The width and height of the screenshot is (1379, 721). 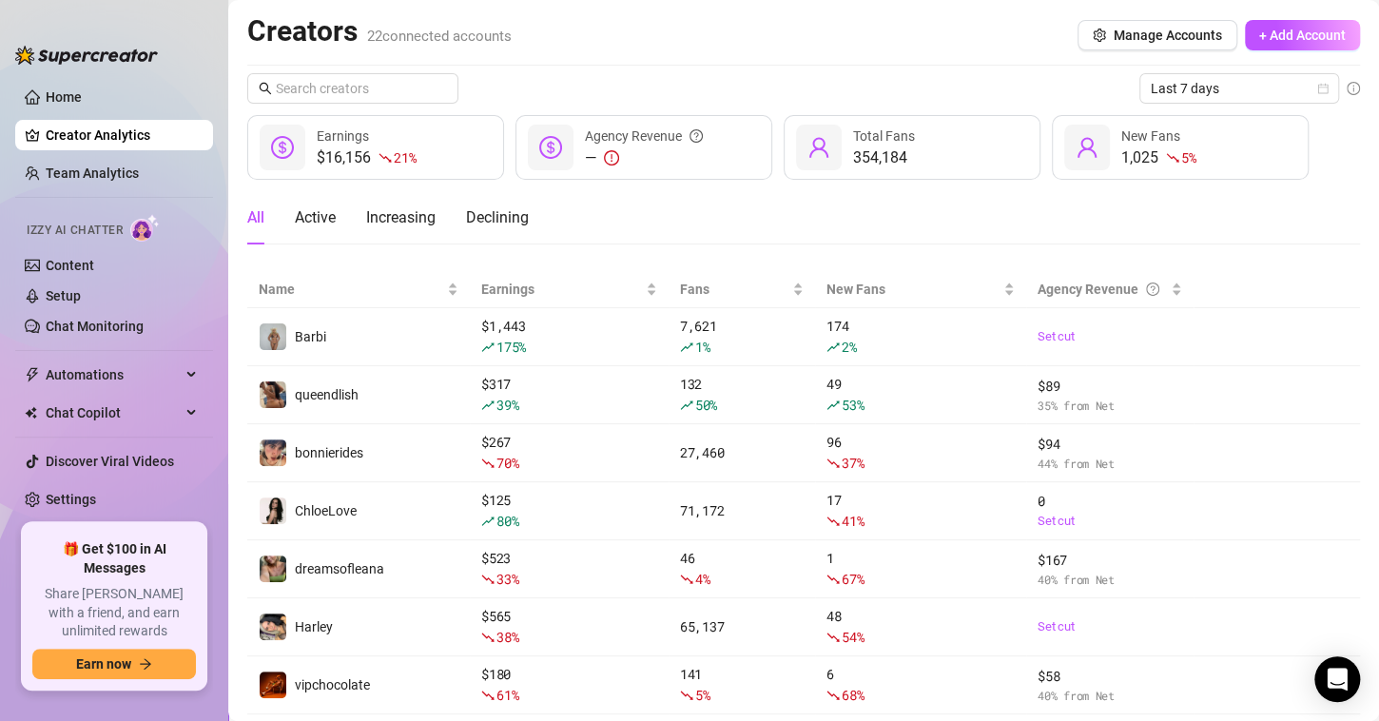 What do you see at coordinates (439, 36) in the screenshot?
I see `span: 22 connected accounts` at bounding box center [439, 36].